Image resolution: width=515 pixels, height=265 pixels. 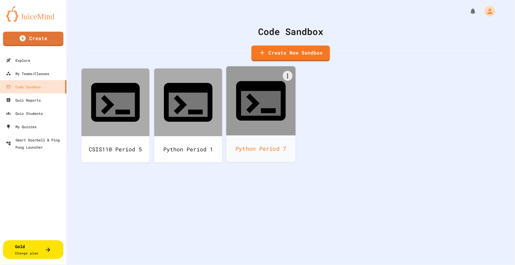 I want to click on div: My Teams/Classes, so click(x=27, y=74).